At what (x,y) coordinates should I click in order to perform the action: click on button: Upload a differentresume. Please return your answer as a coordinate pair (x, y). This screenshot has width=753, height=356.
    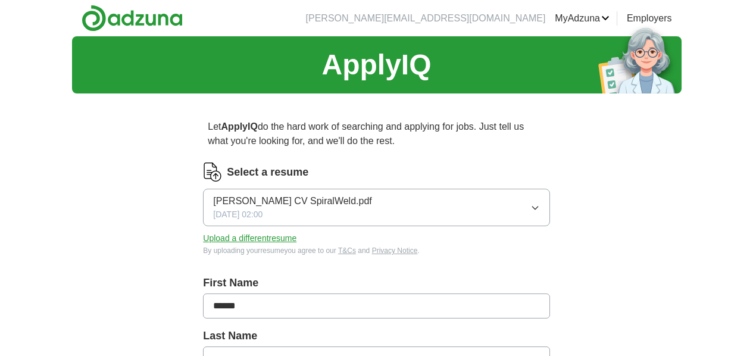
    Looking at the image, I should click on (249, 238).